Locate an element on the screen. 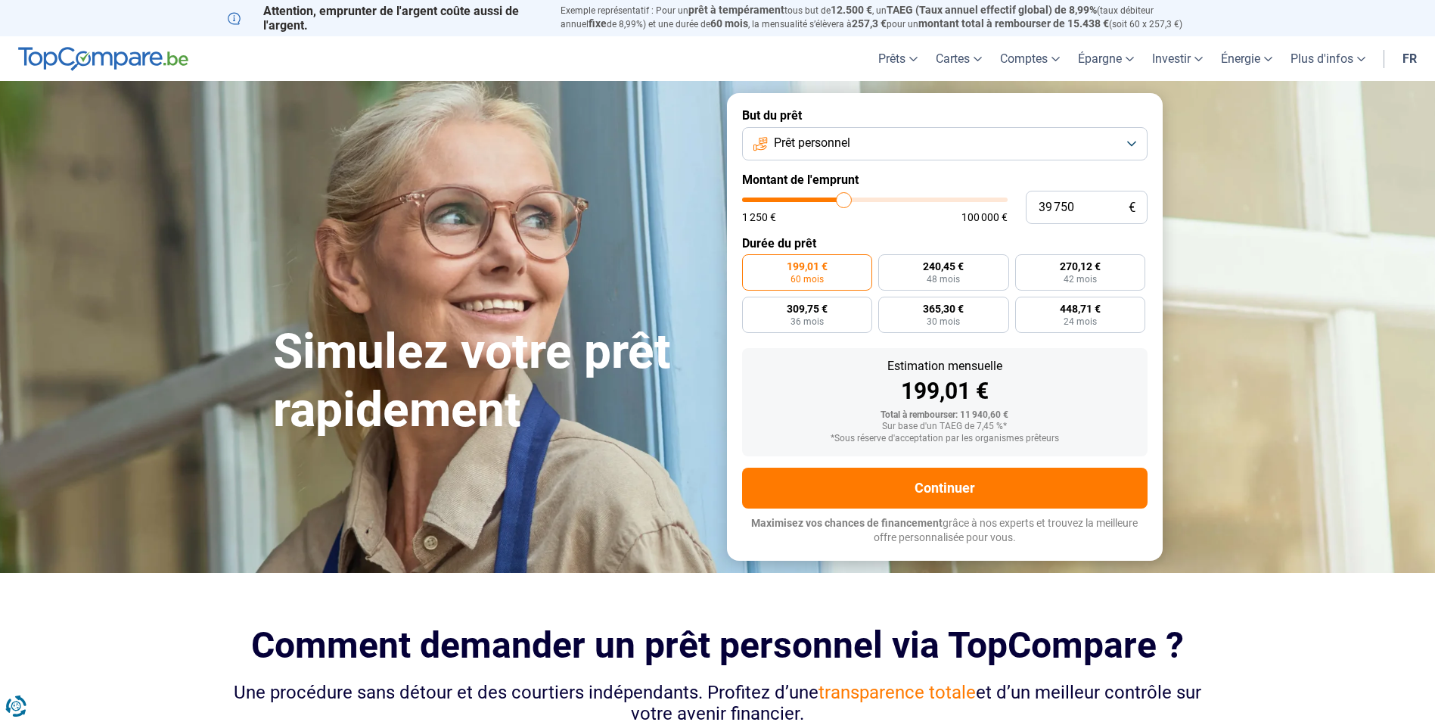 This screenshot has height=722, width=1435. span: Prêt personnel is located at coordinates (812, 143).